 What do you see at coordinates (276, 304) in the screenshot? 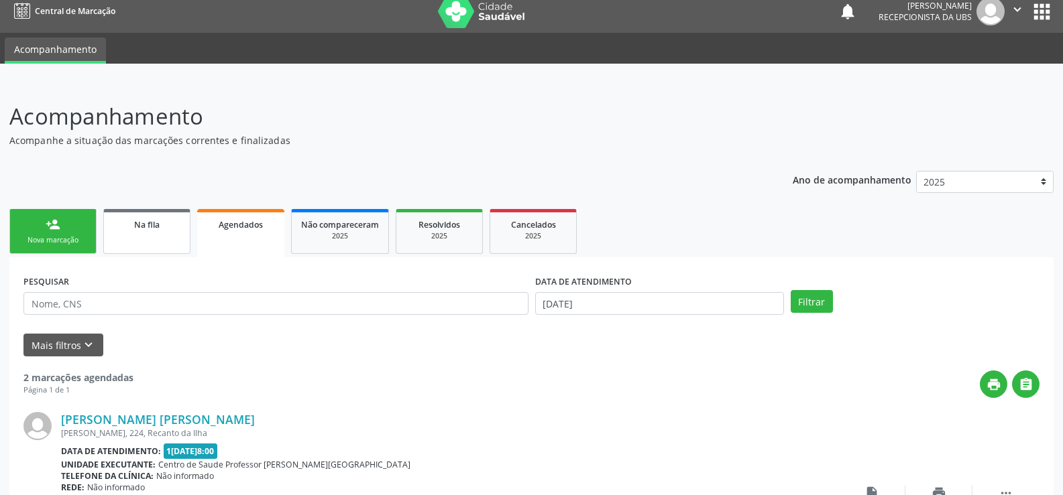
I see `input: Nome, CNS` at bounding box center [276, 304].